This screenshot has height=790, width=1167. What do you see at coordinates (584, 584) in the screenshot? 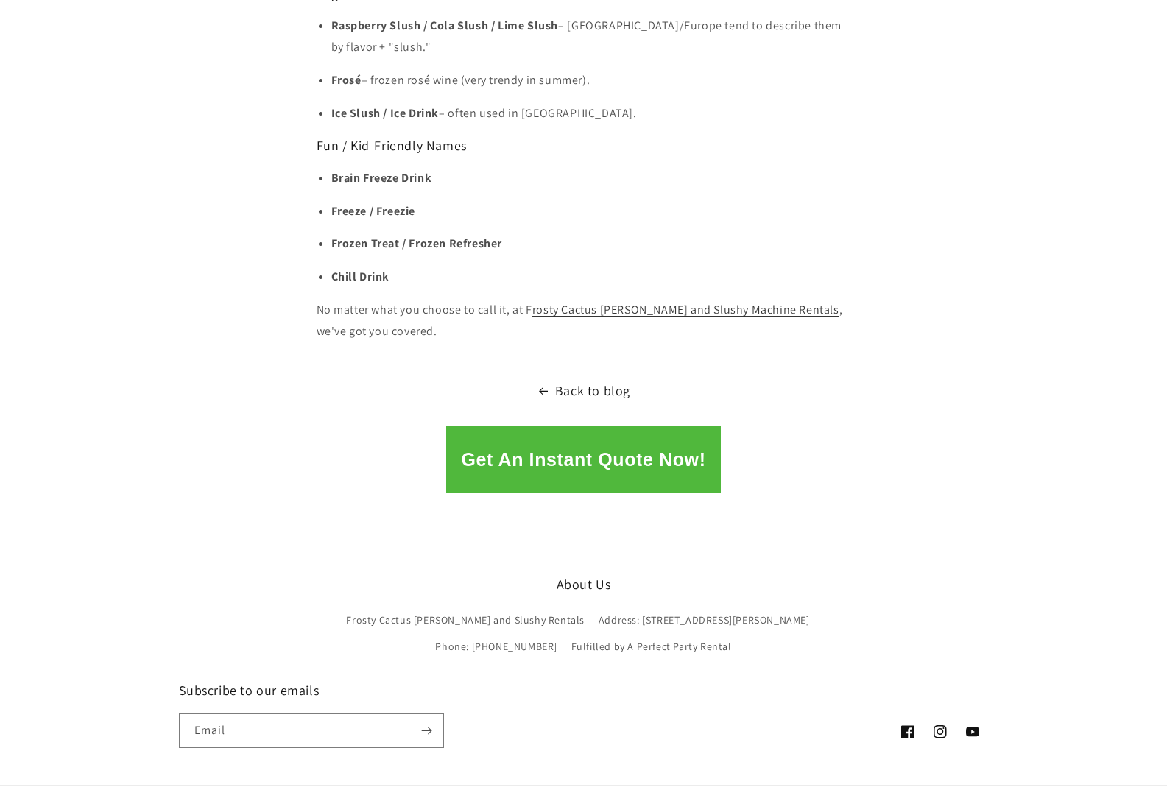
I see `h2: About Us` at bounding box center [584, 584].